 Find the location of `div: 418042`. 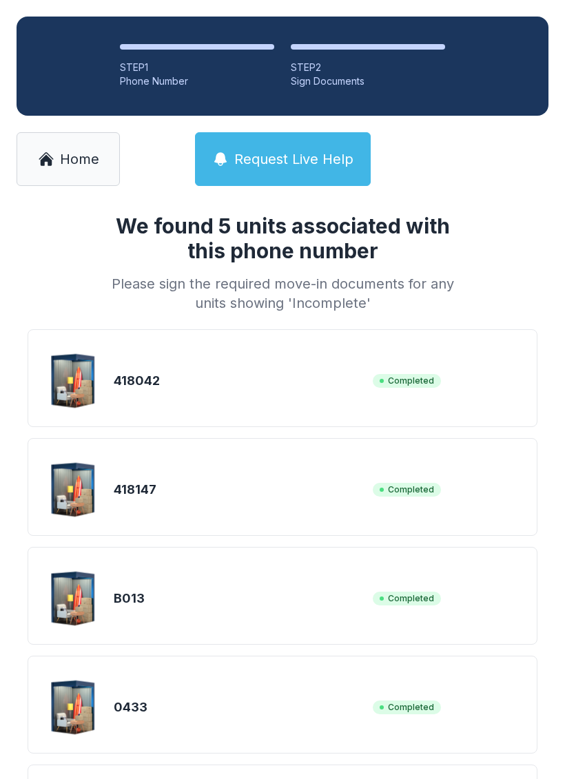

div: 418042 is located at coordinates (240, 381).